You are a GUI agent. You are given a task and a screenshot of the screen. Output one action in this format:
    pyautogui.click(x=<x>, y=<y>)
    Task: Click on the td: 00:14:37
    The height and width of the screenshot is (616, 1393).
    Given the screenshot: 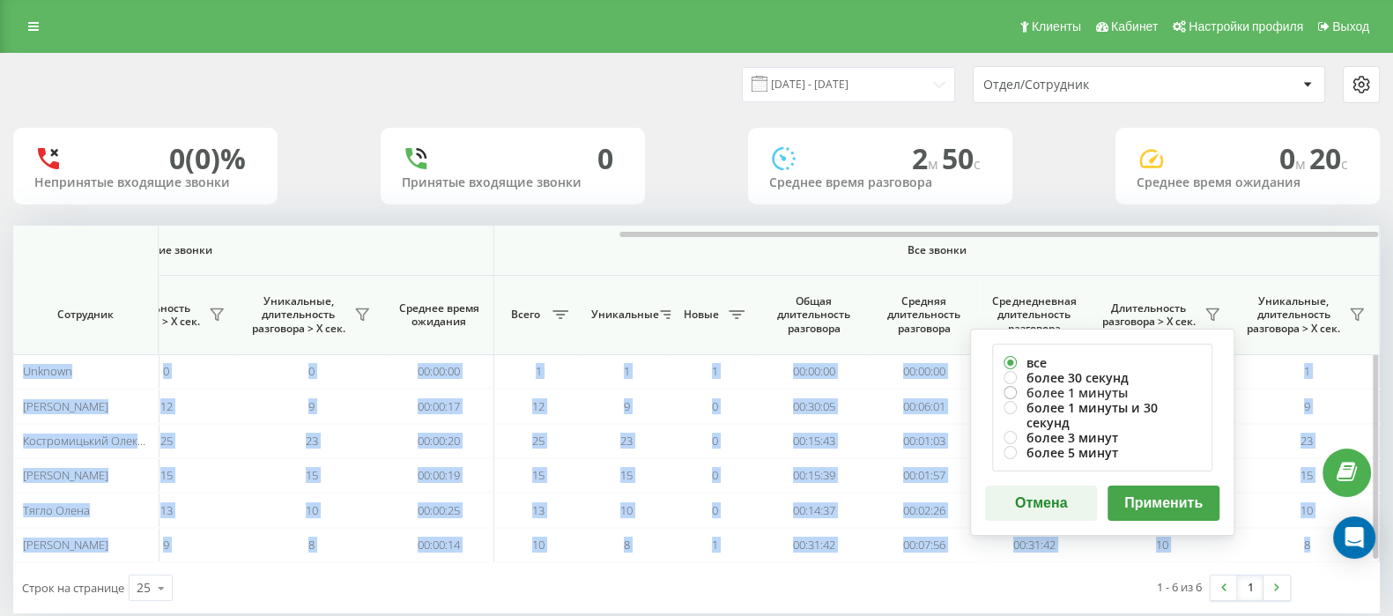 What is the action you would take?
    pyautogui.click(x=813, y=509)
    